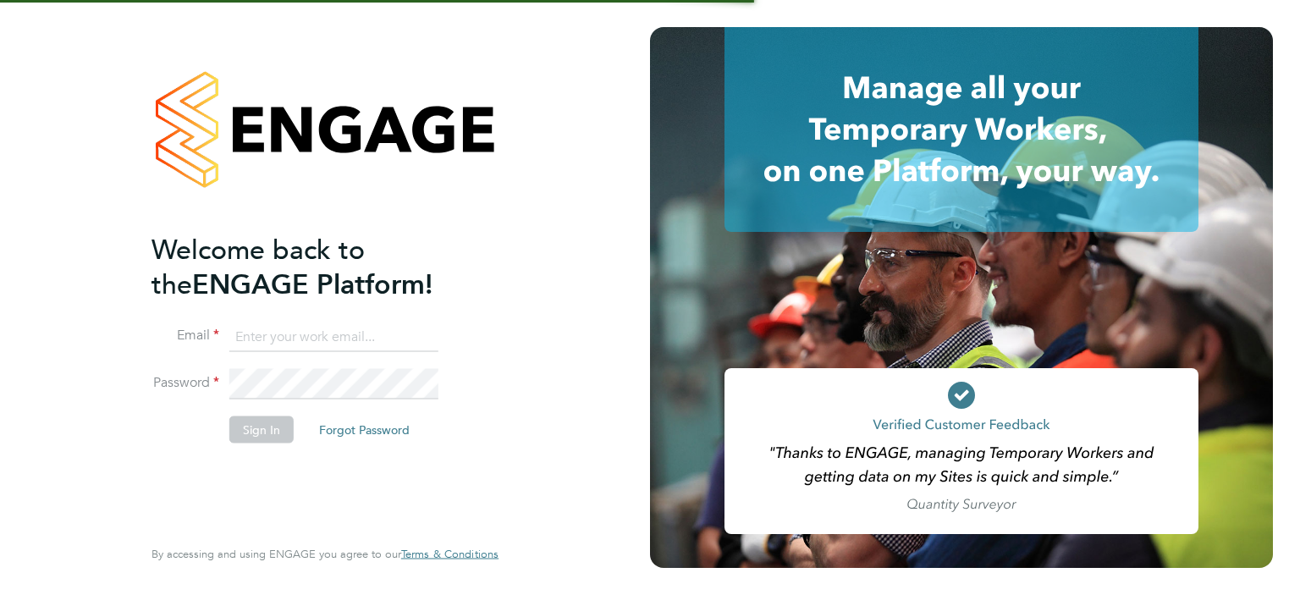 The width and height of the screenshot is (1300, 595). What do you see at coordinates (325, 554) in the screenshot?
I see `span: By accessing and using ENGAGE you agree to our` at bounding box center [325, 554].